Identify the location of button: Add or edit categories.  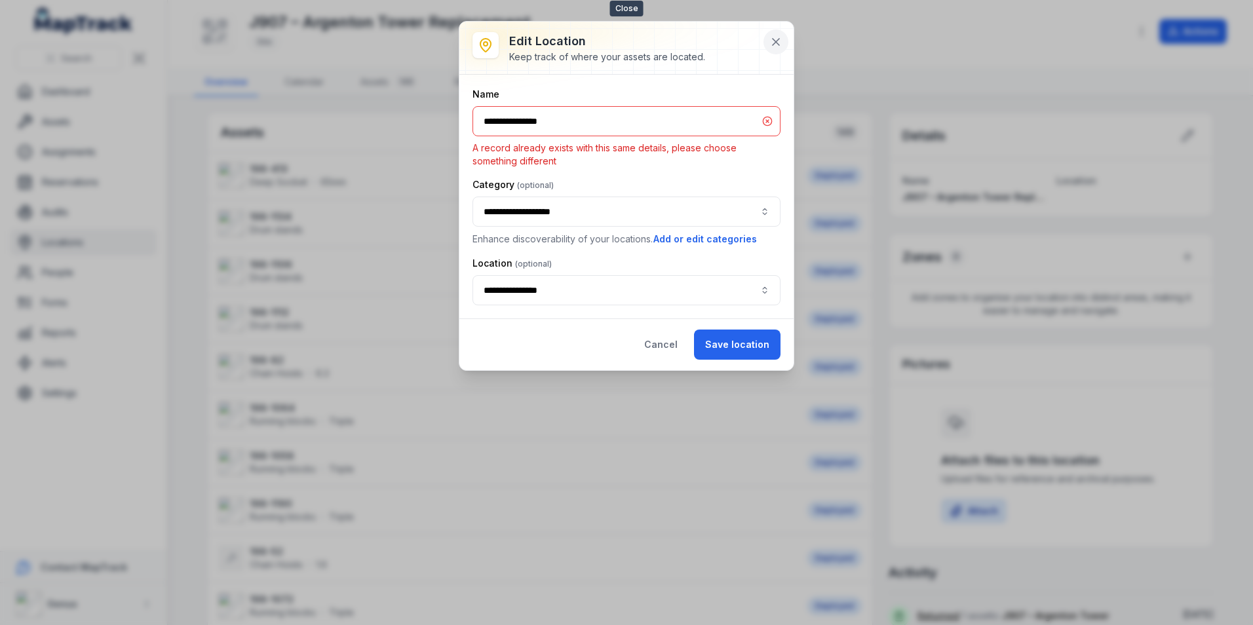
(705, 239).